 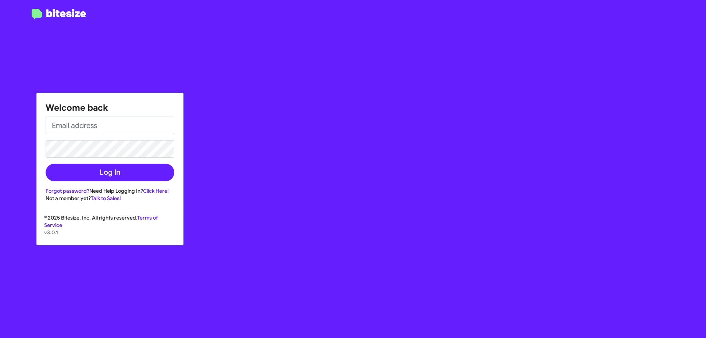 What do you see at coordinates (110, 198) in the screenshot?
I see `div: Not a member yet?` at bounding box center [110, 198].